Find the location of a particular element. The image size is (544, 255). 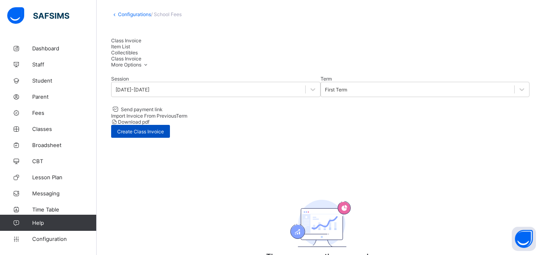

span: Messaging is located at coordinates (64, 193).